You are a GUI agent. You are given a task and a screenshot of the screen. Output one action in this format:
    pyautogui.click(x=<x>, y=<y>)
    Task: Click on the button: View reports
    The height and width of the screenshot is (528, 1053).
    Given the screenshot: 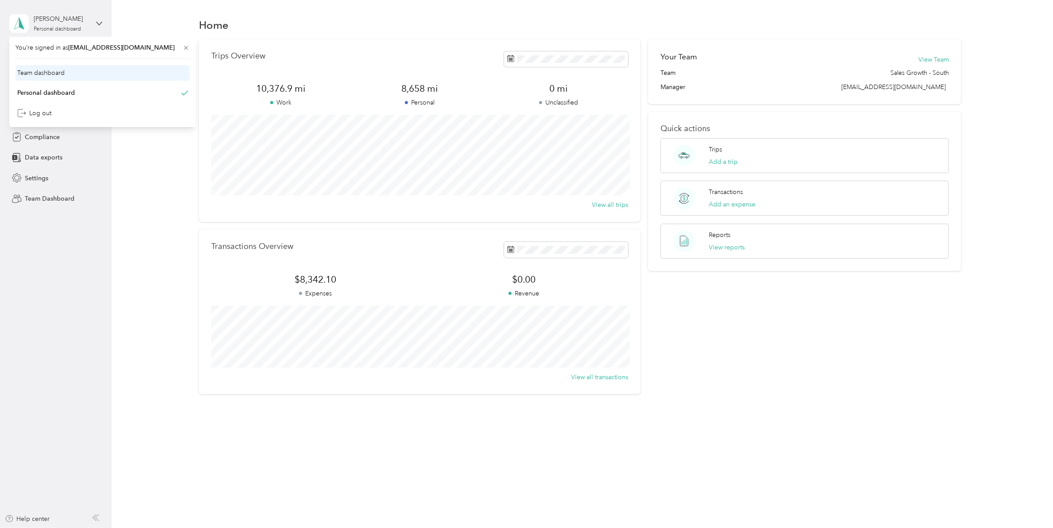 What is the action you would take?
    pyautogui.click(x=727, y=247)
    